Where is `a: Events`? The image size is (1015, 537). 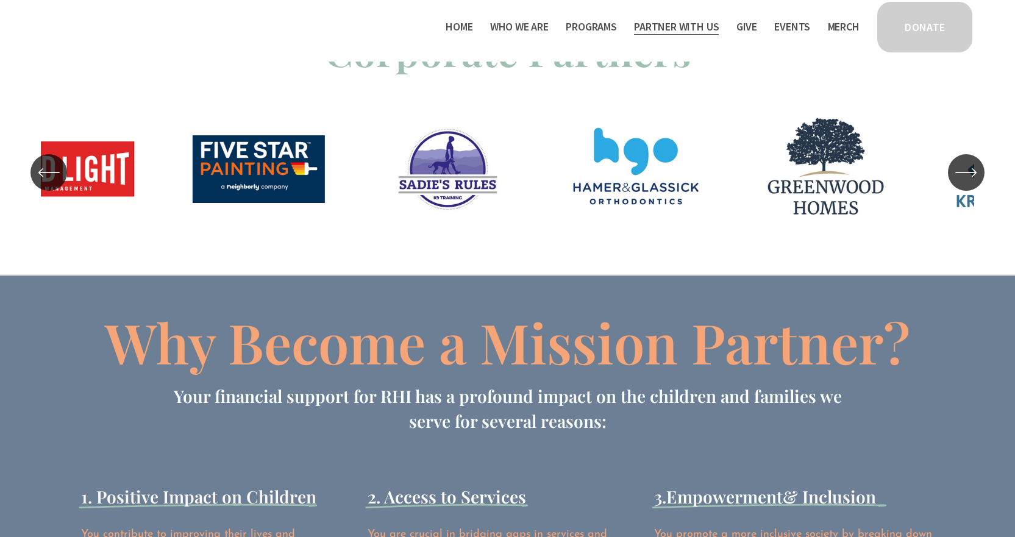
a: Events is located at coordinates (792, 27).